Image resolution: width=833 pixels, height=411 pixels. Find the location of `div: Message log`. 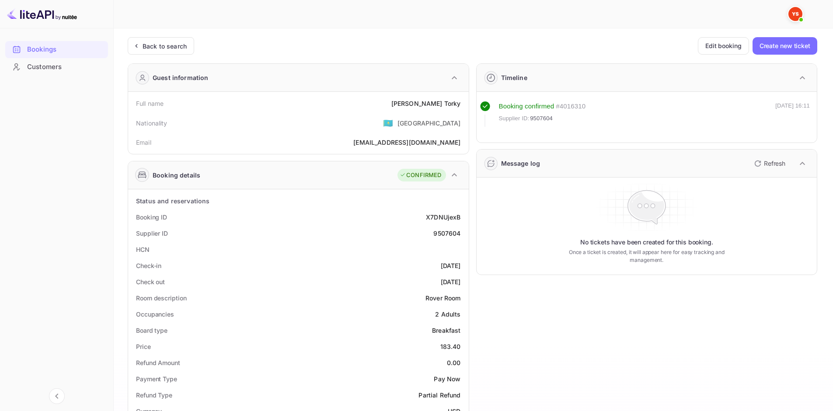

div: Message log is located at coordinates (521, 163).